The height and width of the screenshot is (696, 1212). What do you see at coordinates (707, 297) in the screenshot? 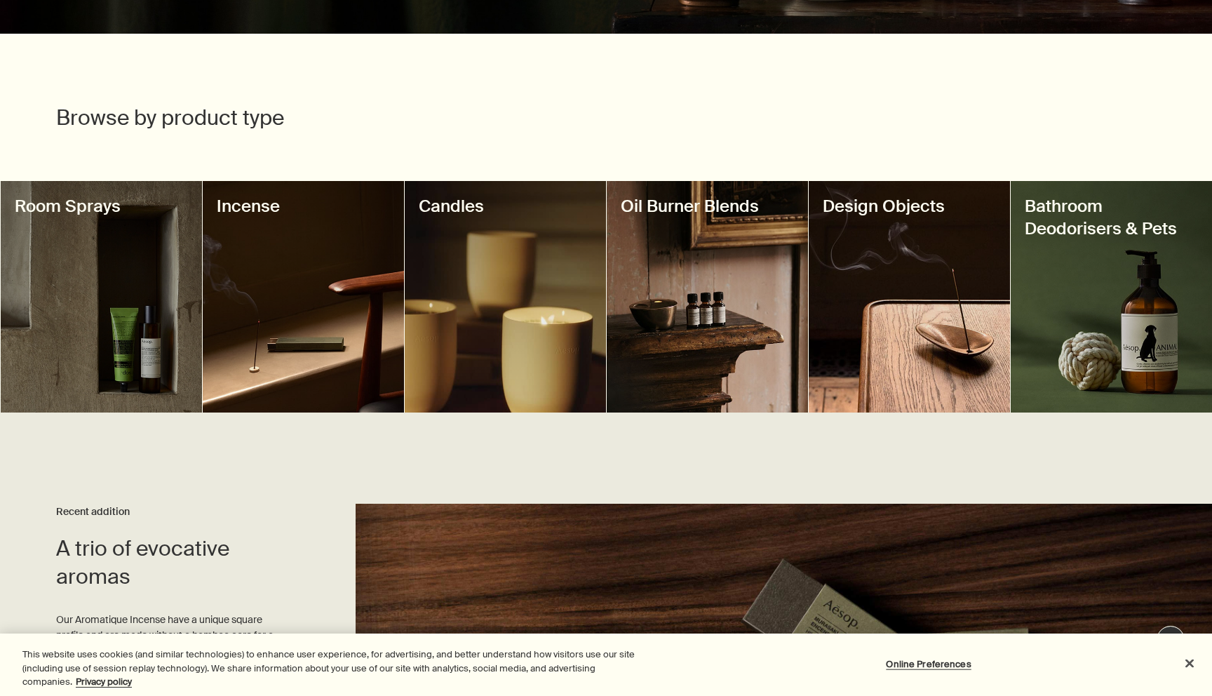
I see `a: Aesop brass oil burner and Aesop room spray placed on a wooden shelf next to a drawerOil Burner B...` at bounding box center [707, 297].